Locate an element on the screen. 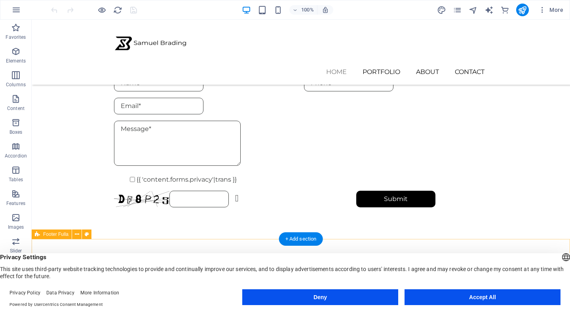 The image size is (570, 313). p: Favorites is located at coordinates (15, 37).